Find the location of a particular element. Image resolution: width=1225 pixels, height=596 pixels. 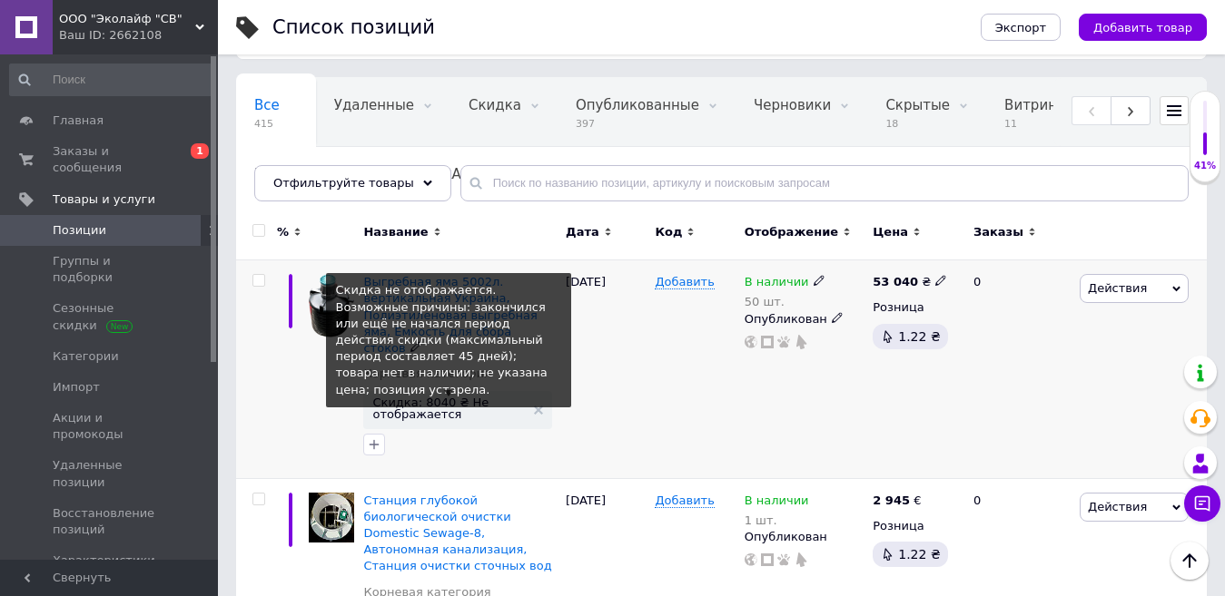

span: Отображение is located at coordinates (791, 232).